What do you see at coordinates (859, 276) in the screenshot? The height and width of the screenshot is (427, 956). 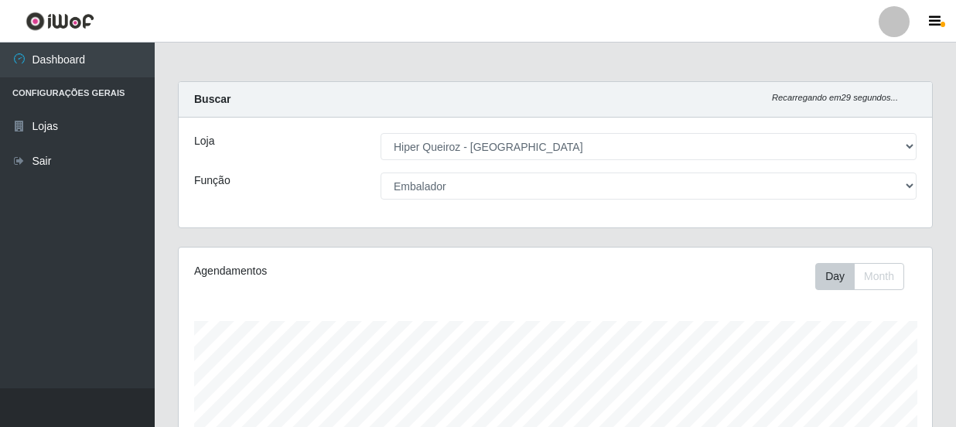 I see `div: First group` at bounding box center [859, 276].